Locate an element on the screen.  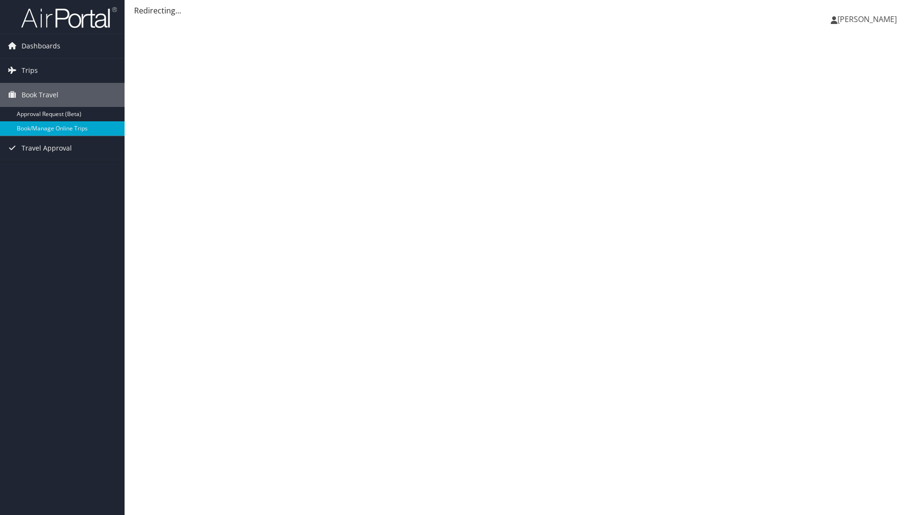
span: Book Travel is located at coordinates (40, 95).